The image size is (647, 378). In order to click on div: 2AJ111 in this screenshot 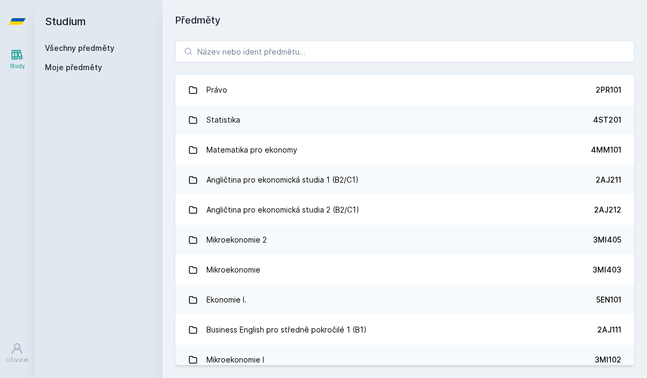, I will do `click(609, 330)`.